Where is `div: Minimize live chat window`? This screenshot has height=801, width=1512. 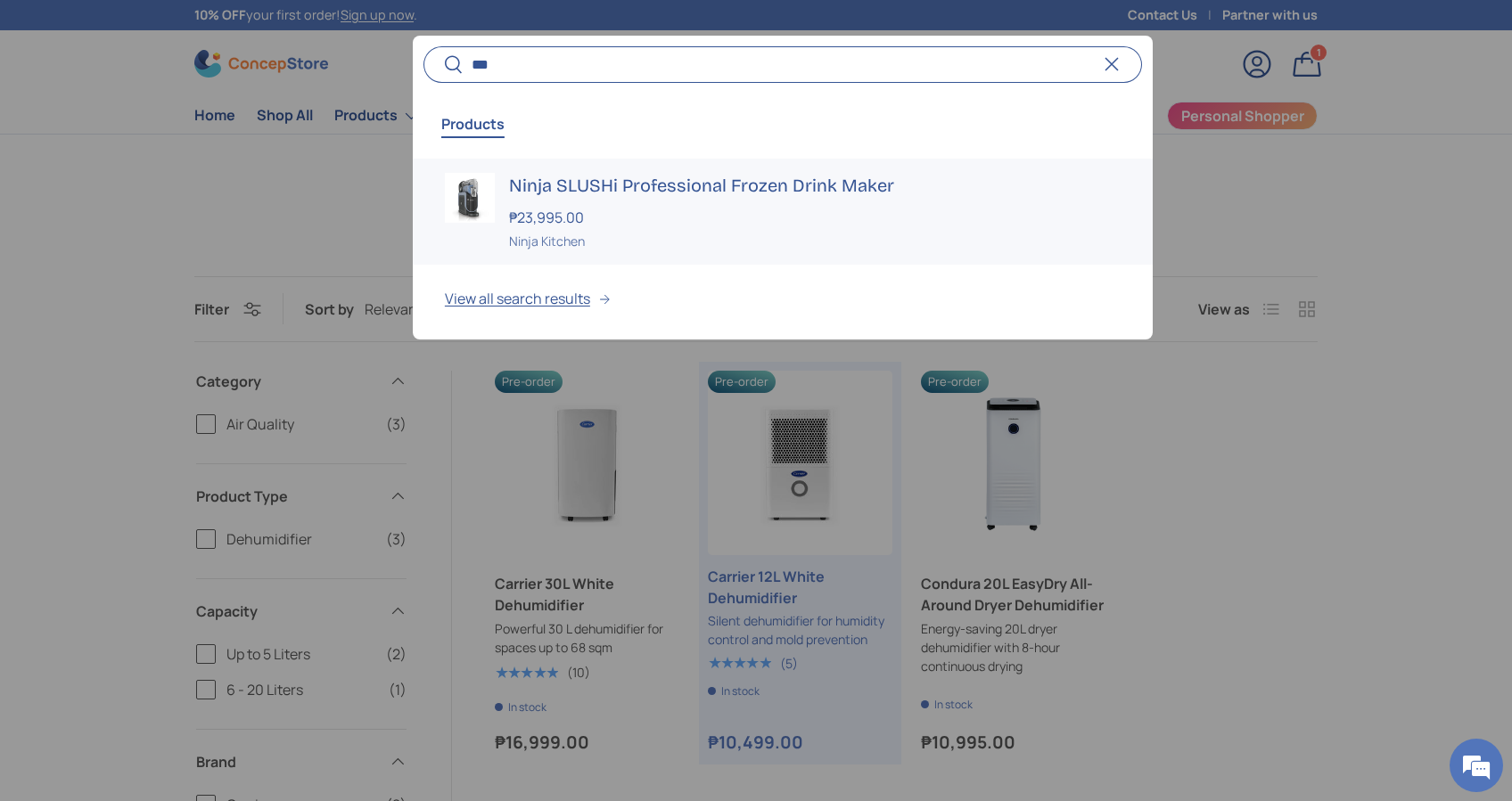
div: Minimize live chat window is located at coordinates (314, 30).